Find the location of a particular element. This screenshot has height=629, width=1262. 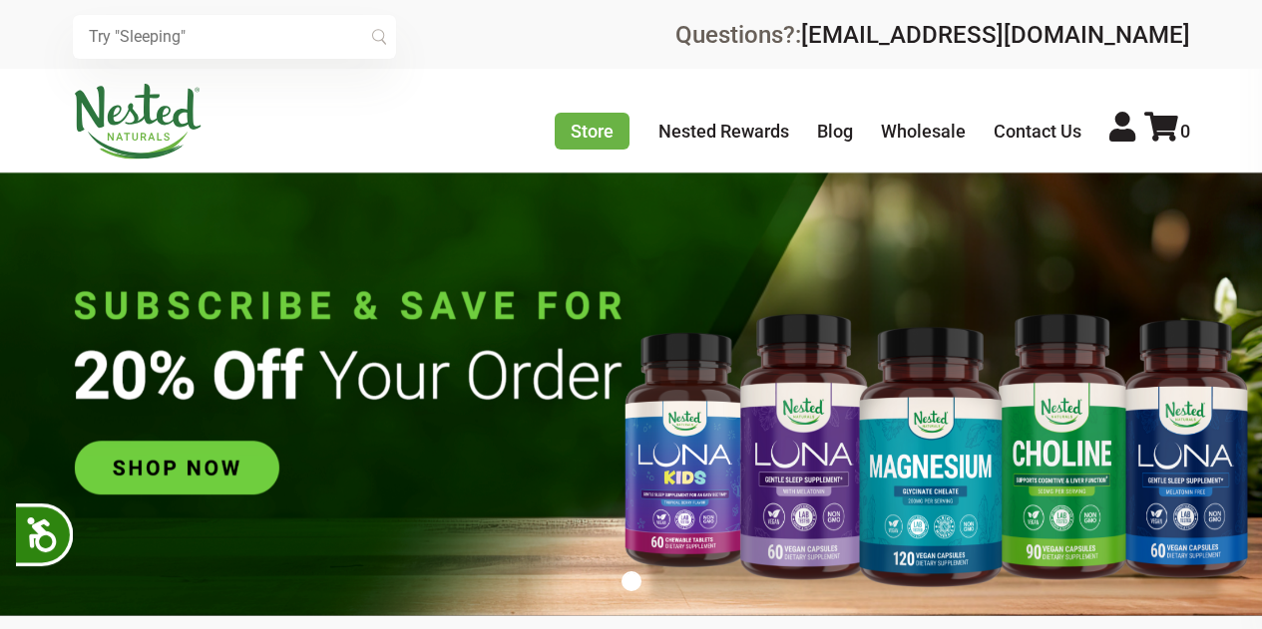

span: 0 is located at coordinates (1185, 131).